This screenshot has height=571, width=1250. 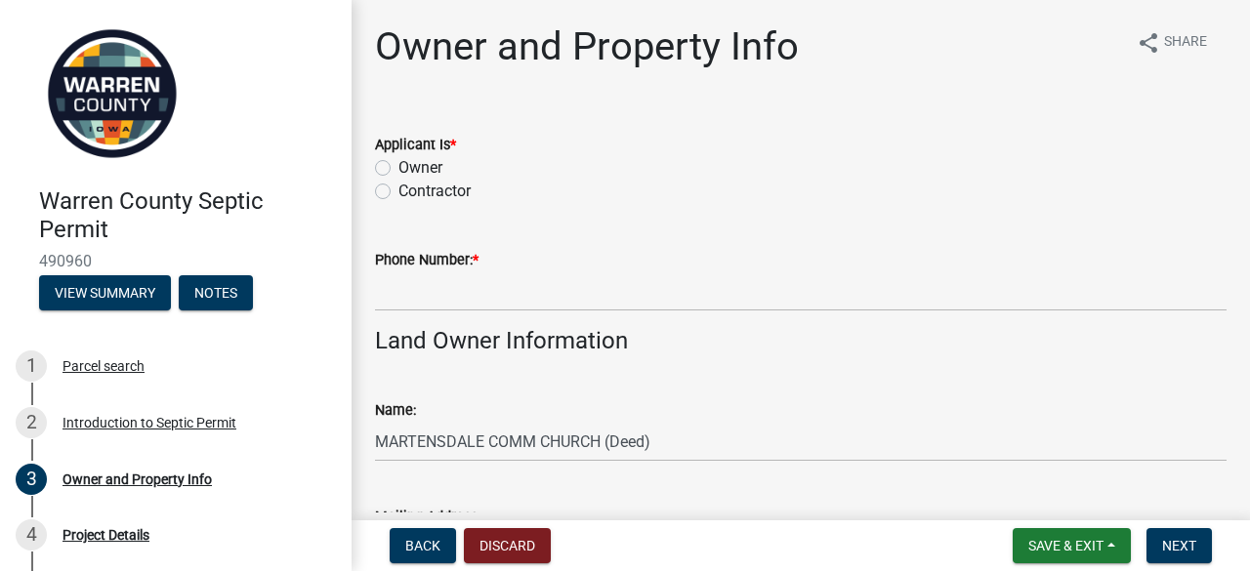 I want to click on h4: Land Owner Information, so click(x=801, y=341).